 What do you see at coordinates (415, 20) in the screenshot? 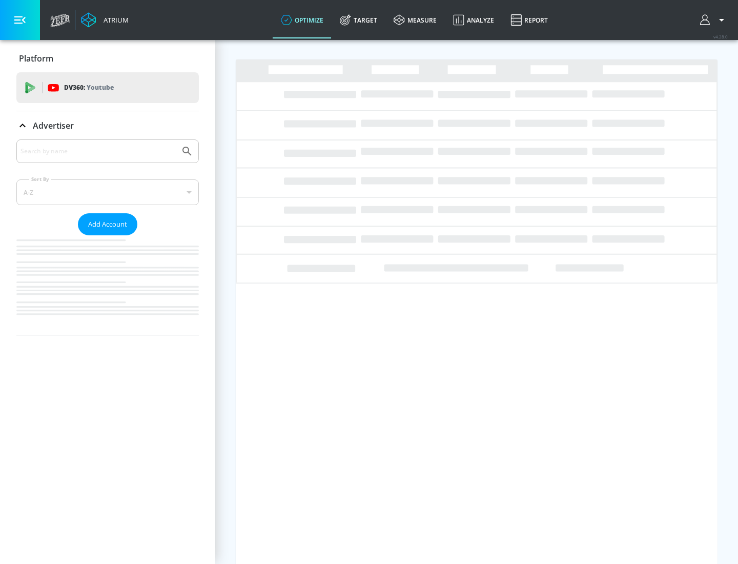
I see `a: measure` at bounding box center [415, 20].